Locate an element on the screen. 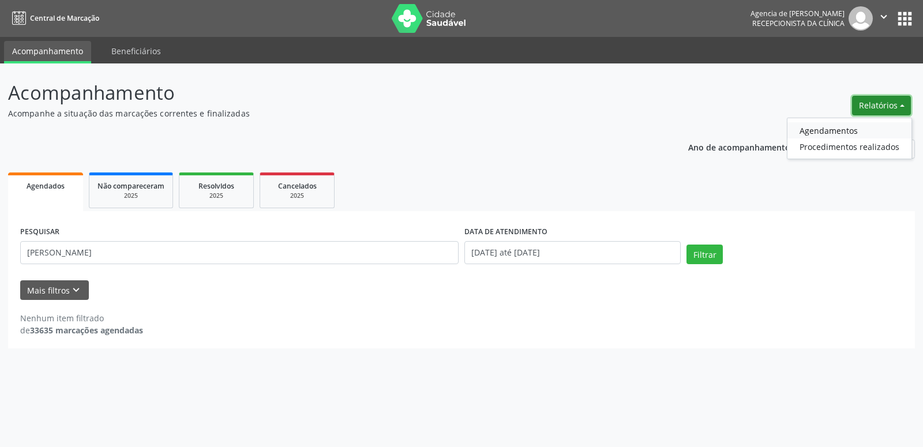  p: Acompanhamento is located at coordinates (325, 93).